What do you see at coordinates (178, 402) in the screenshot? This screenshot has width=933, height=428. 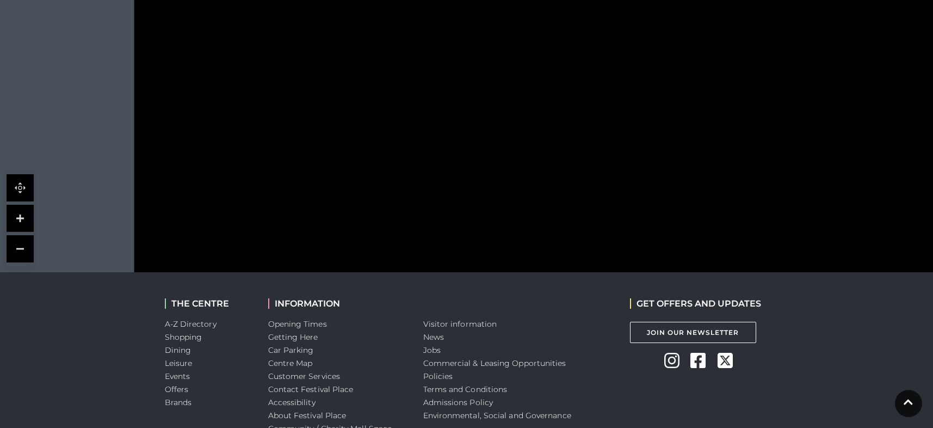 I see `a: Brands` at bounding box center [178, 402].